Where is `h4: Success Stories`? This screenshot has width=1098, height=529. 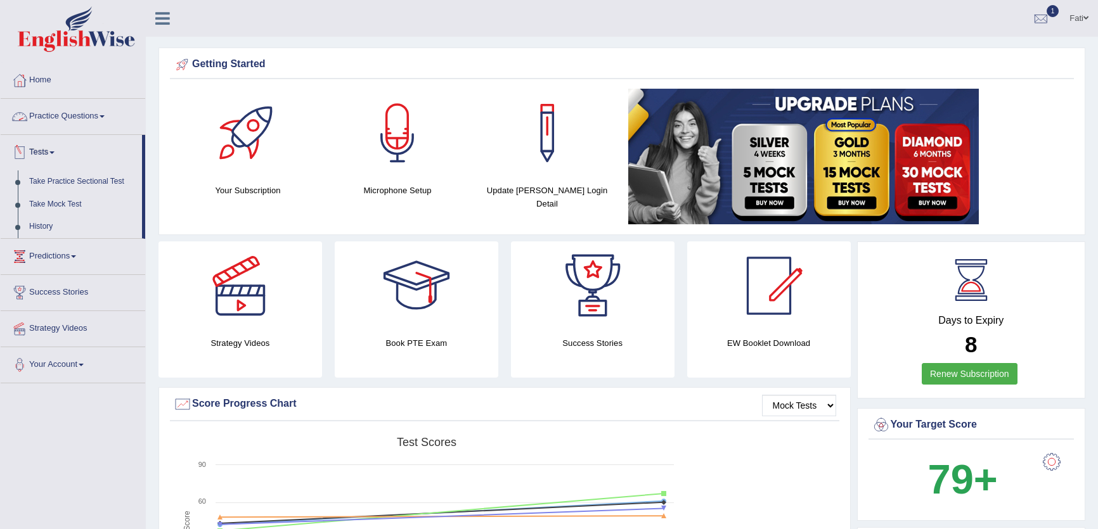
h4: Success Stories is located at coordinates (593, 343).